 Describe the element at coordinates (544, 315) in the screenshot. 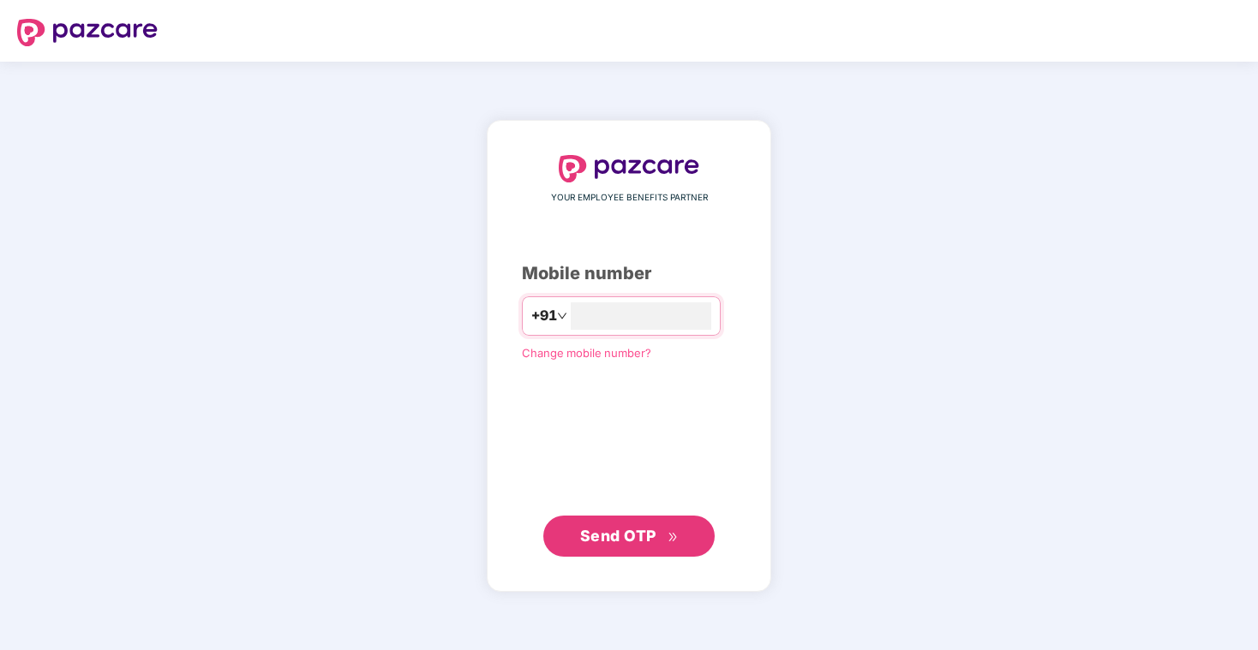

I see `span: +91` at that location.